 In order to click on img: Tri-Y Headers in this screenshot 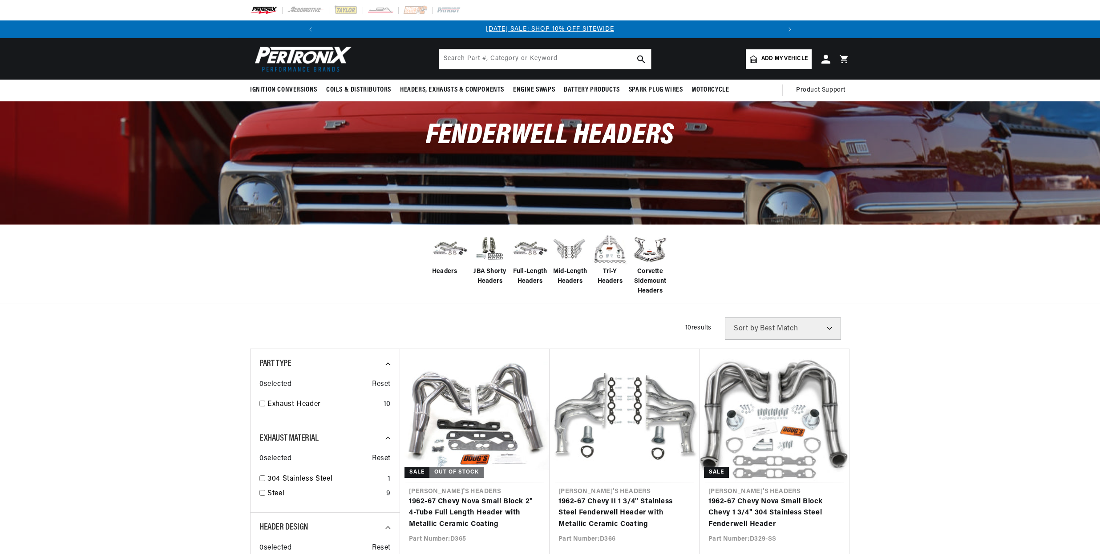, I will do `click(610, 249)`.